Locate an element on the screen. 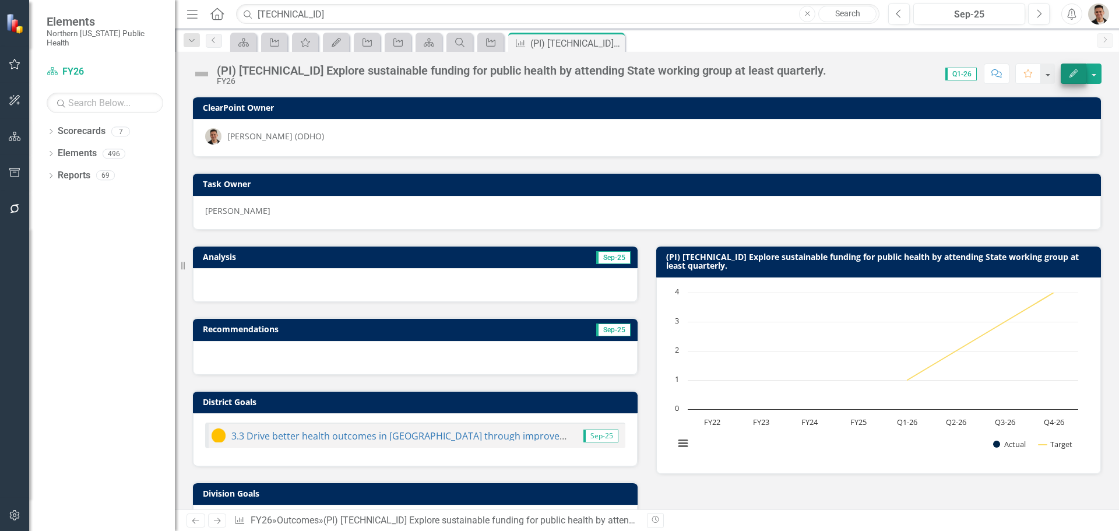  div: FY26 is located at coordinates (522, 81).